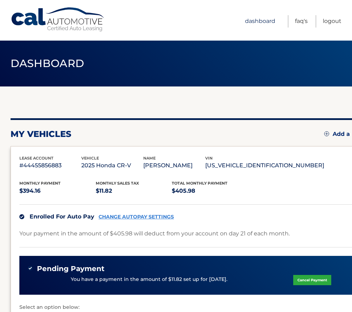  Describe the element at coordinates (134, 191) in the screenshot. I see `p: $11.82` at that location.